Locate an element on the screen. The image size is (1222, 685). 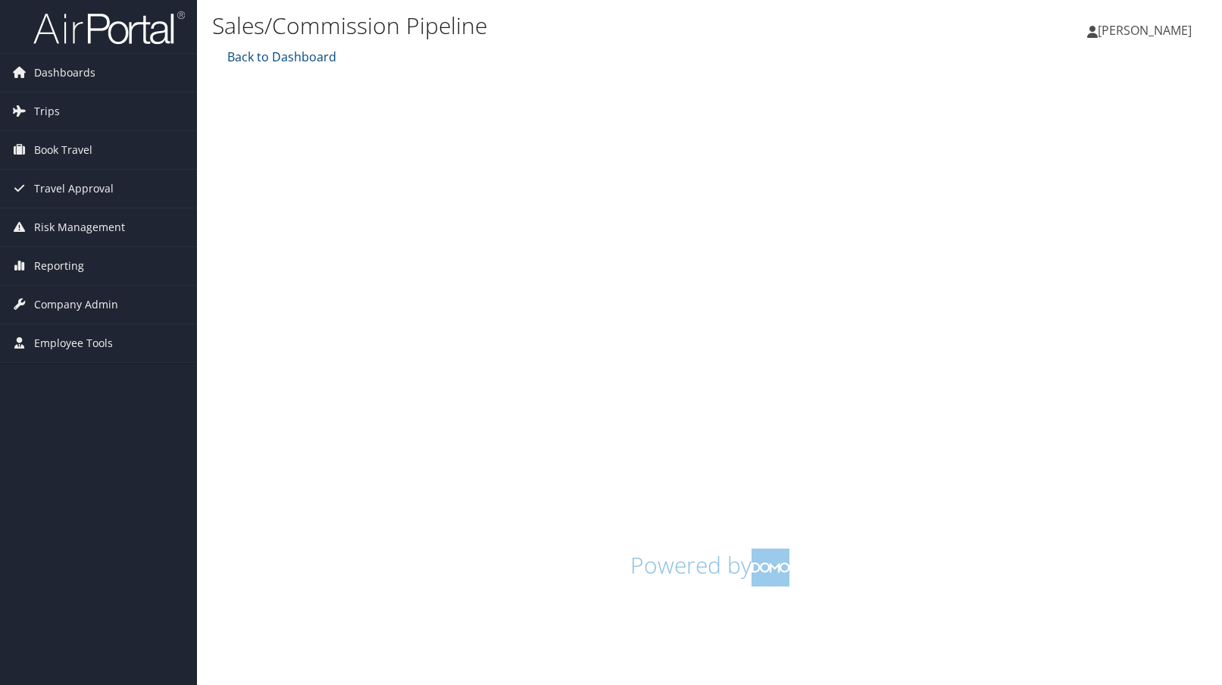
span: Employee Tools is located at coordinates (73, 343).